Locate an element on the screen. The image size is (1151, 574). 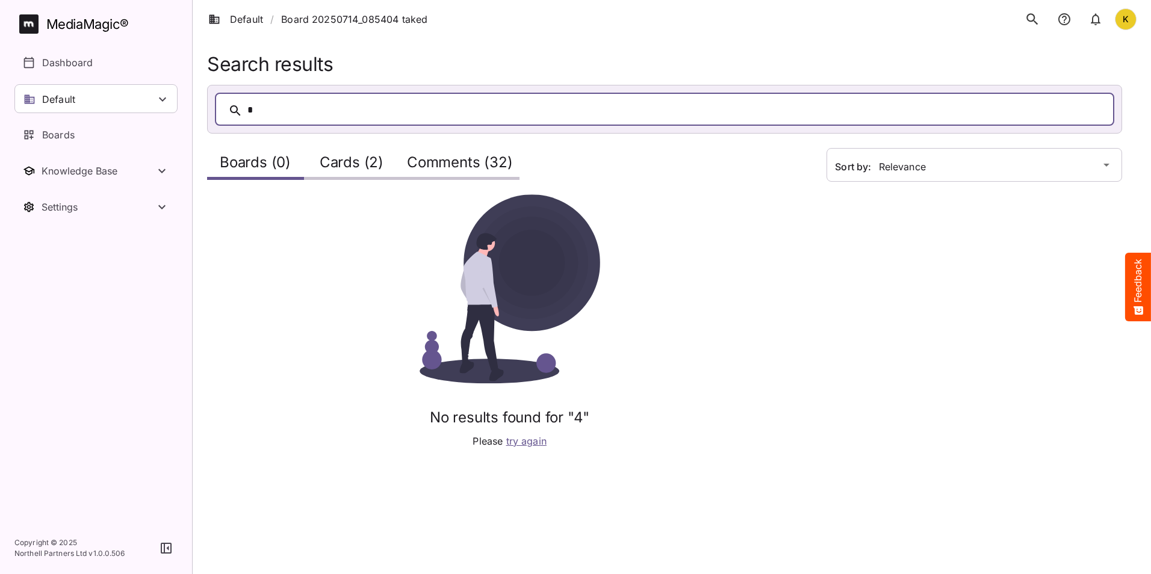
div: Settings is located at coordinates (98, 207).